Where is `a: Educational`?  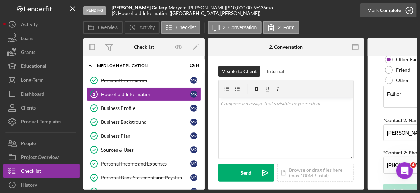 a: Educational is located at coordinates (42, 66).